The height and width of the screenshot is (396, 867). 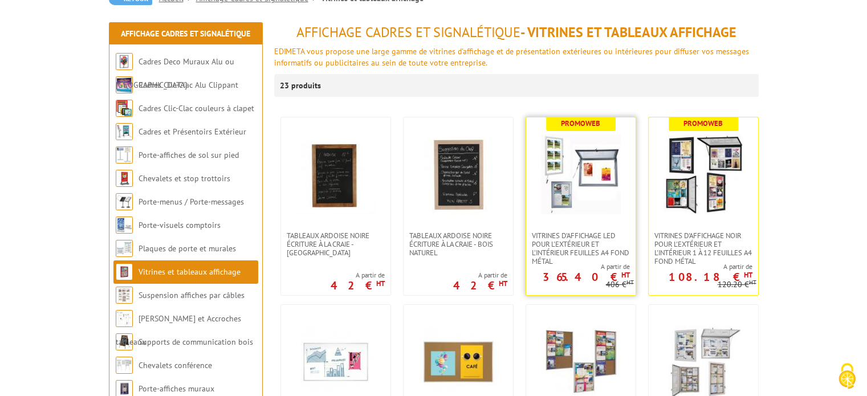 What do you see at coordinates (703, 248) in the screenshot?
I see `a: VITRINES D'AFFICHAGE NOIR POUR L'EXTÉRIEUR ET L'INTÉRIEUR 1 À 12 FEUILLES A4 FOND MÉTAL` at bounding box center [703, 248].